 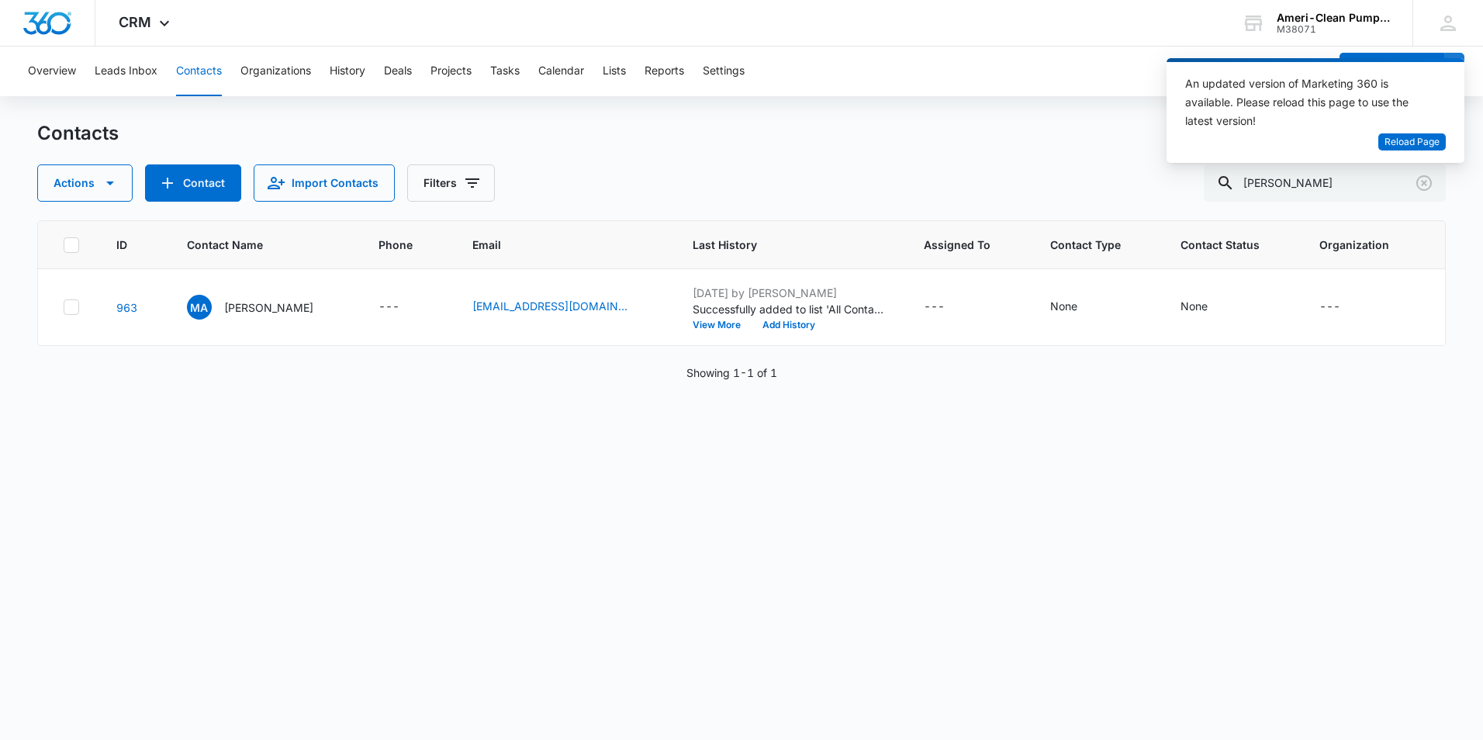 I want to click on button: Projects, so click(x=451, y=71).